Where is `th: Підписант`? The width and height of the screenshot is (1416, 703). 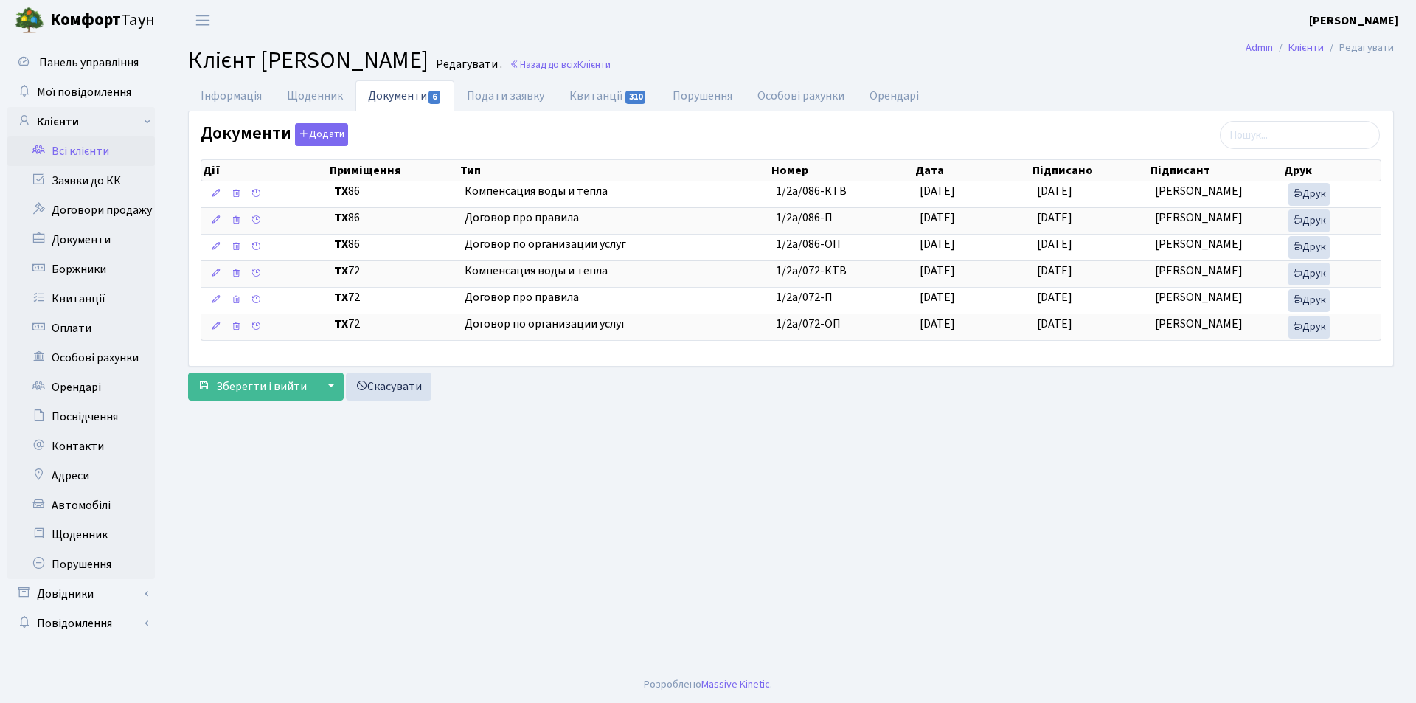 th: Підписант is located at coordinates (1215, 170).